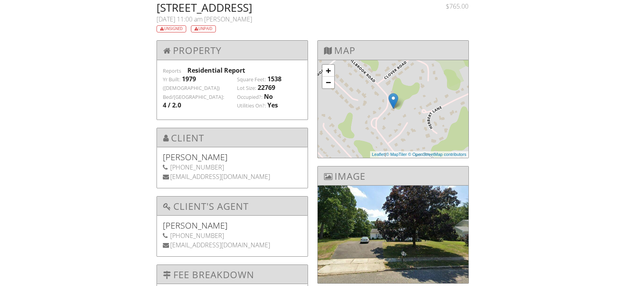 The height and width of the screenshot is (286, 625). What do you see at coordinates (274, 79) in the screenshot?
I see `div: 1538` at bounding box center [274, 79].